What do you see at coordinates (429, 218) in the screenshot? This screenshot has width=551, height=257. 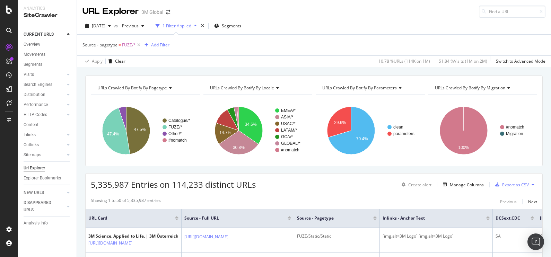 I see `span: Inlinks - Anchor Text` at bounding box center [429, 218].